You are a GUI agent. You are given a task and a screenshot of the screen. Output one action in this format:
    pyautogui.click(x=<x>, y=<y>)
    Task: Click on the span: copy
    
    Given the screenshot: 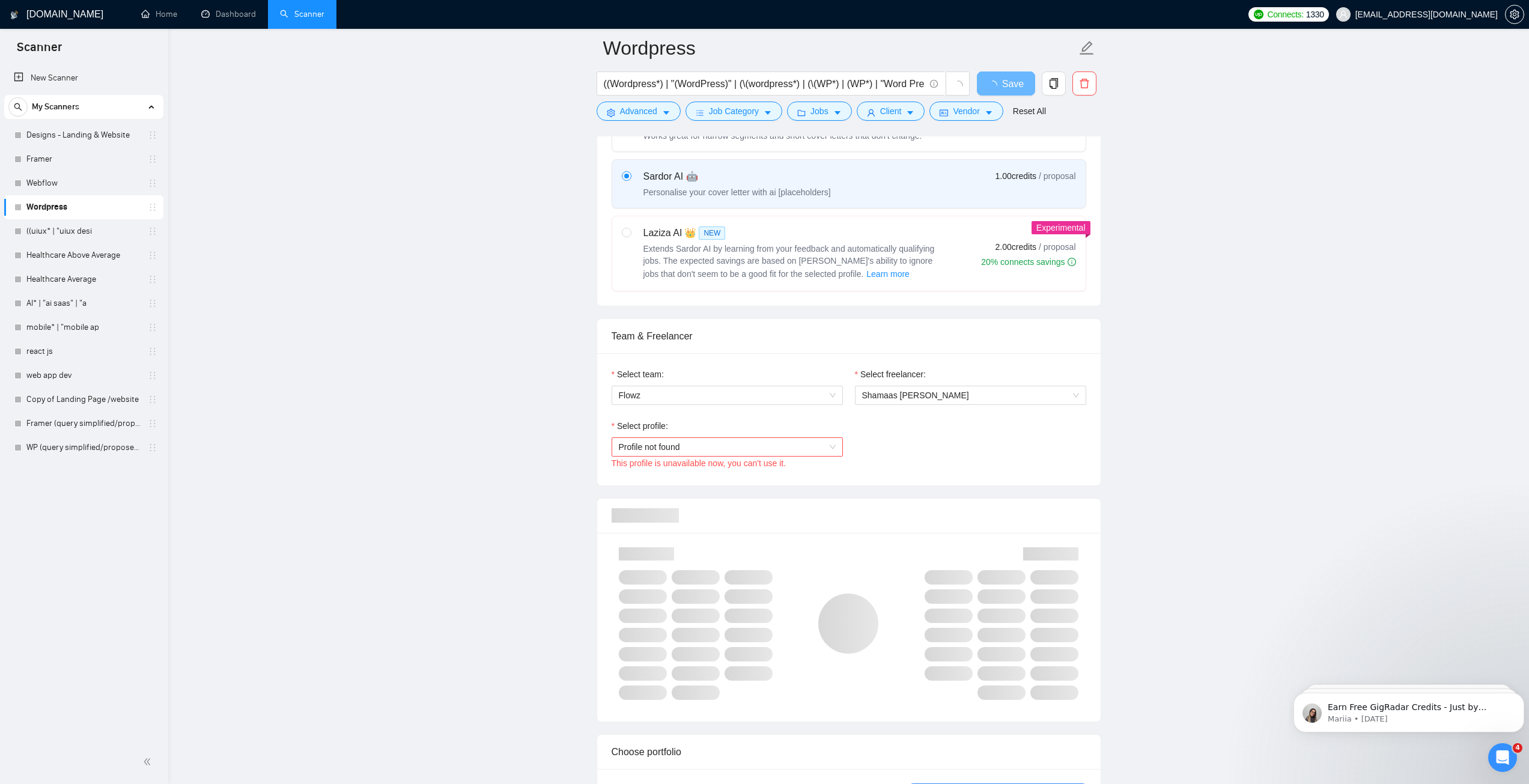 What is the action you would take?
    pyautogui.click(x=1054, y=83)
    